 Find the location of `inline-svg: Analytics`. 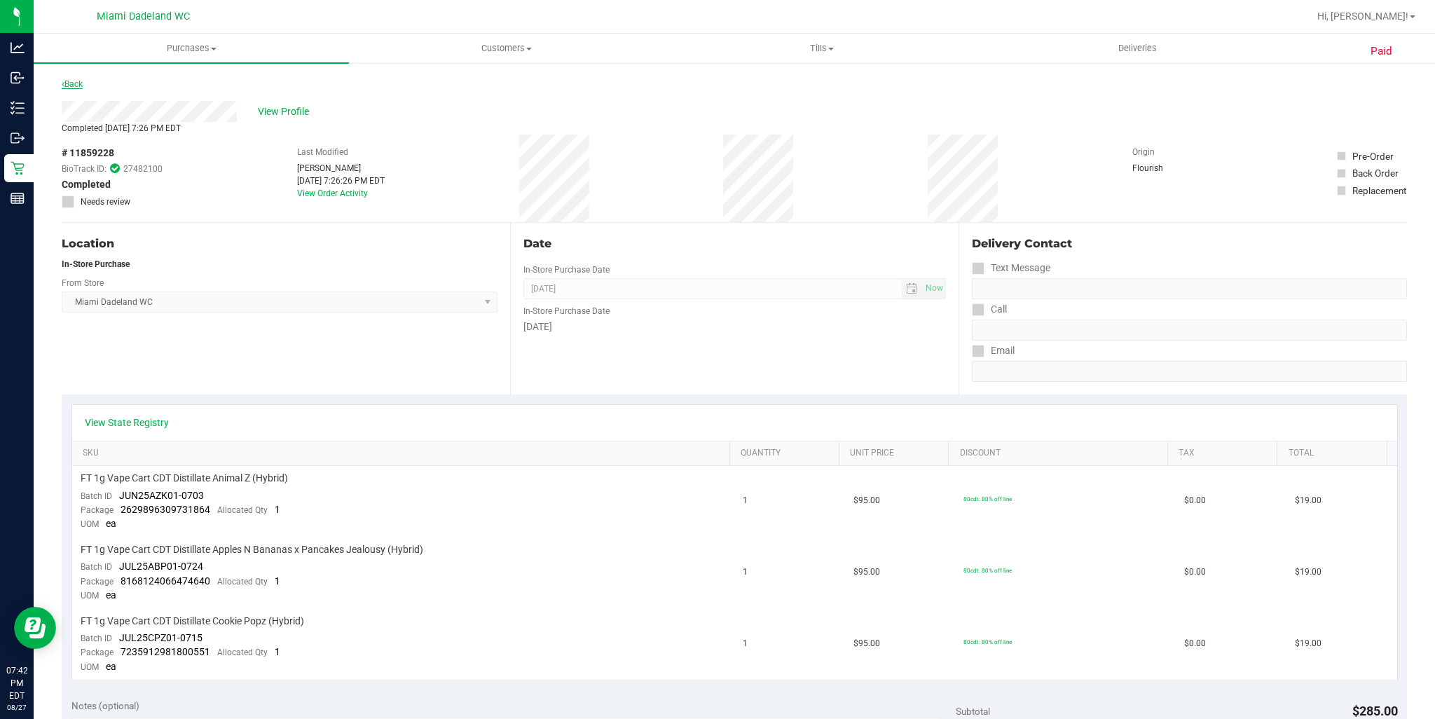

inline-svg: Analytics is located at coordinates (18, 48).